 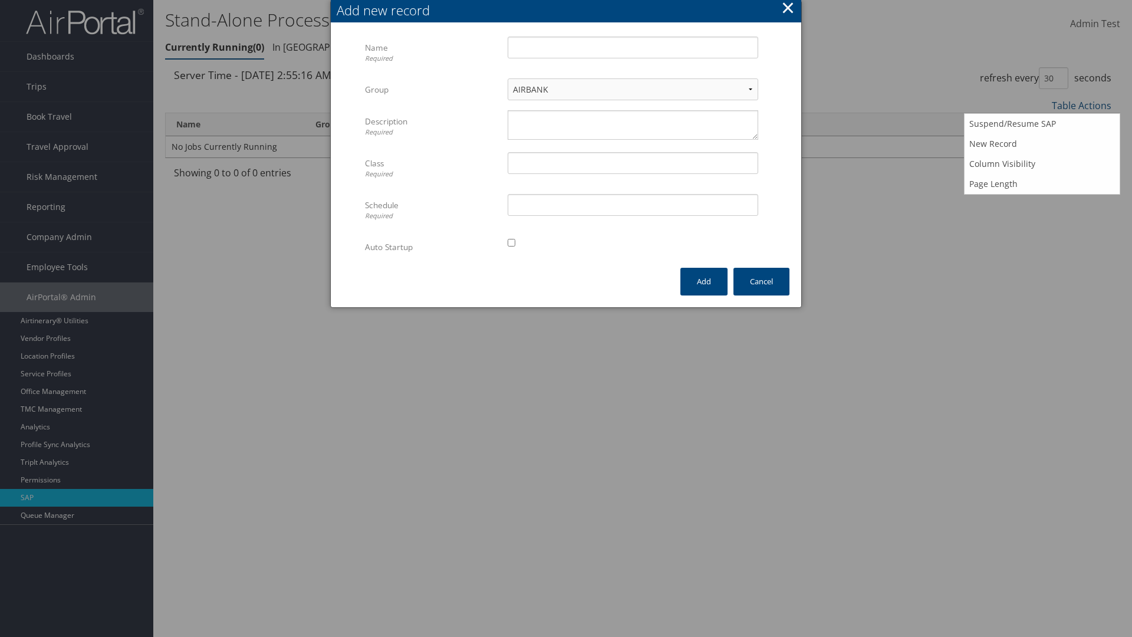 I want to click on label: Description, so click(x=432, y=126).